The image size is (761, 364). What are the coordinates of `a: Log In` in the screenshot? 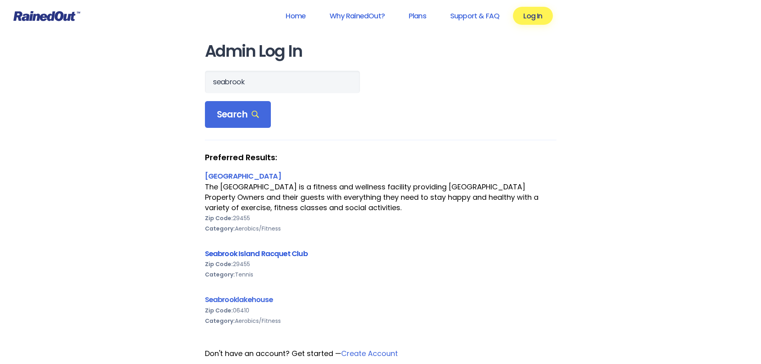 It's located at (533, 16).